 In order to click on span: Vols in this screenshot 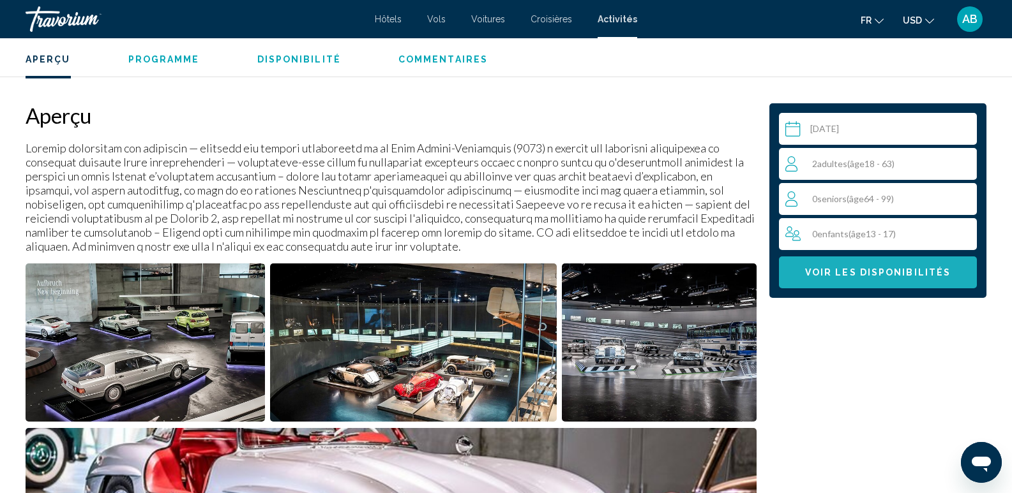, I will do `click(436, 19)`.